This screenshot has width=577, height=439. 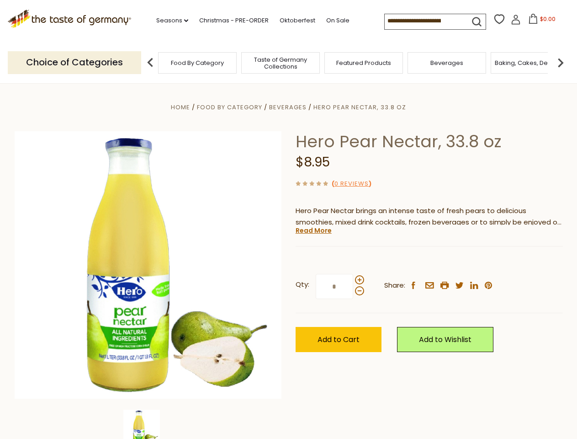 I want to click on a: Add to Wishlist, so click(x=445, y=339).